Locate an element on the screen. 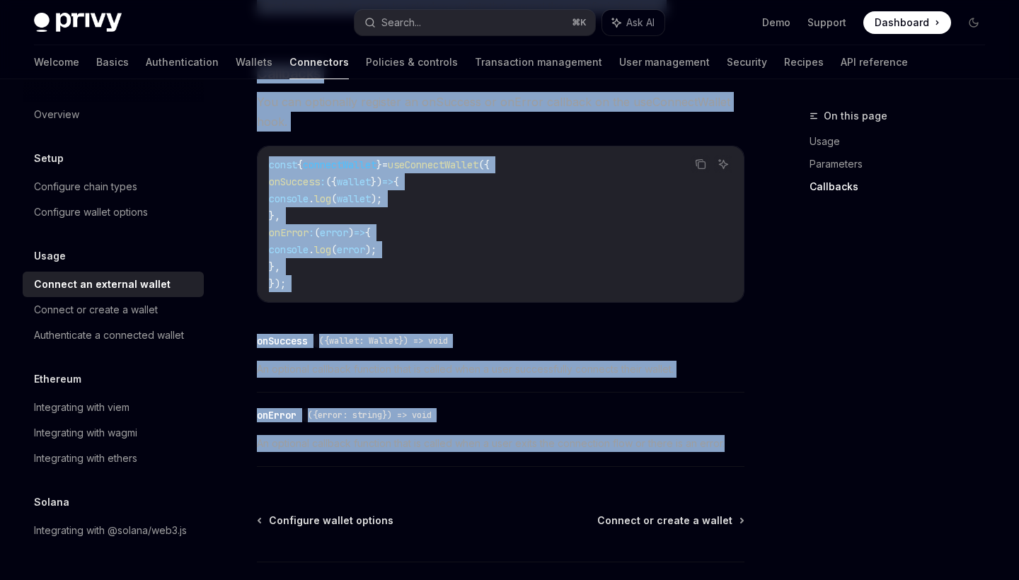 This screenshot has width=1019, height=580. h5: Usage is located at coordinates (50, 256).